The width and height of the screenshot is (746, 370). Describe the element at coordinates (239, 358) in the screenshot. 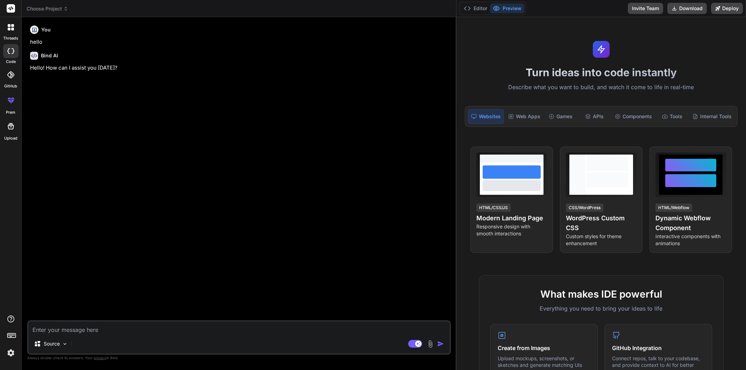

I see `p: Always double-check its answers. Your in Bind` at that location.